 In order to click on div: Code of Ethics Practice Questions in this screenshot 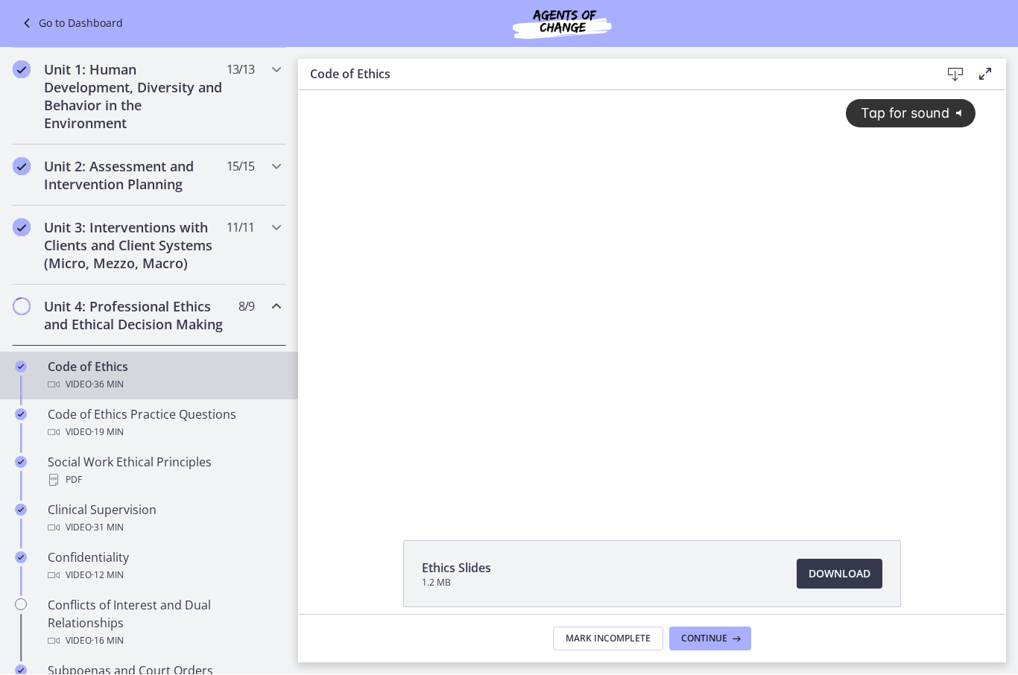, I will do `click(164, 424)`.